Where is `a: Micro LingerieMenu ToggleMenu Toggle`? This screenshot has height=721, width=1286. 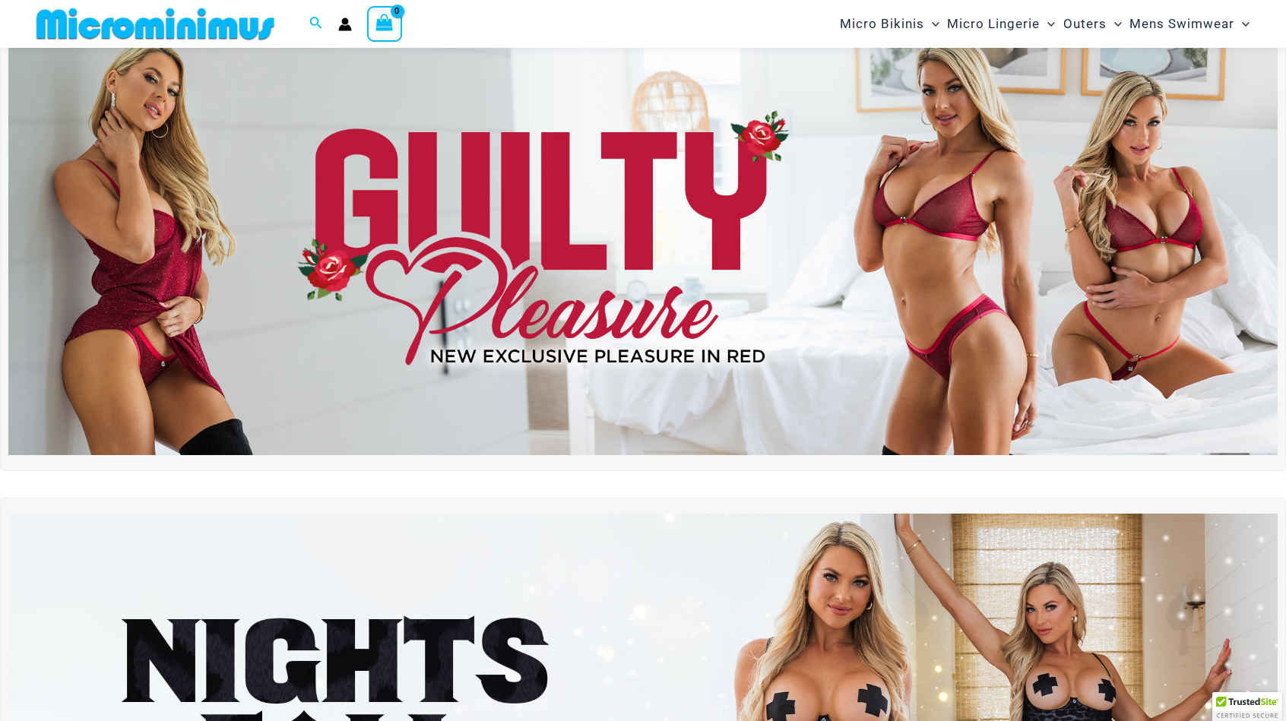 a: Micro LingerieMenu ToggleMenu Toggle is located at coordinates (1001, 24).